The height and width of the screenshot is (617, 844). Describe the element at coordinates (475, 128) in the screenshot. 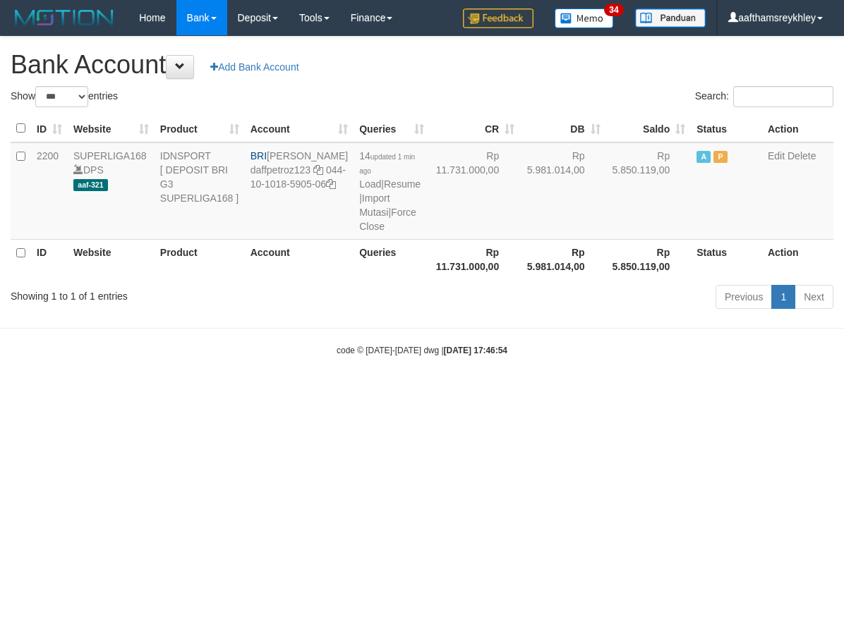

I see `th: CR: activate to sort column ascending` at that location.